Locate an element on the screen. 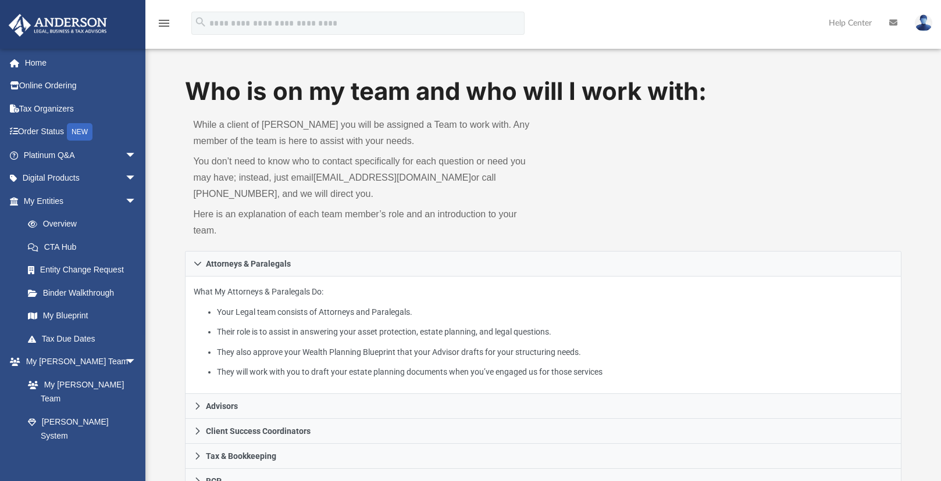 This screenshot has height=481, width=941. span: Client Success Coordinators is located at coordinates (258, 431).